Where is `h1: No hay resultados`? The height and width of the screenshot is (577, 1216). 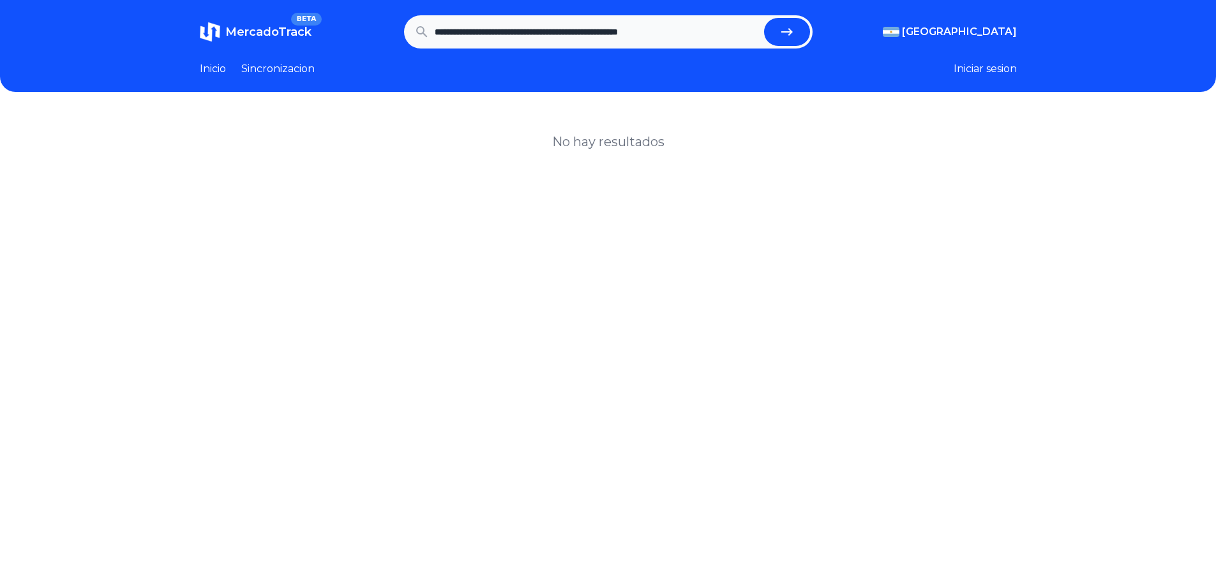 h1: No hay resultados is located at coordinates (609, 142).